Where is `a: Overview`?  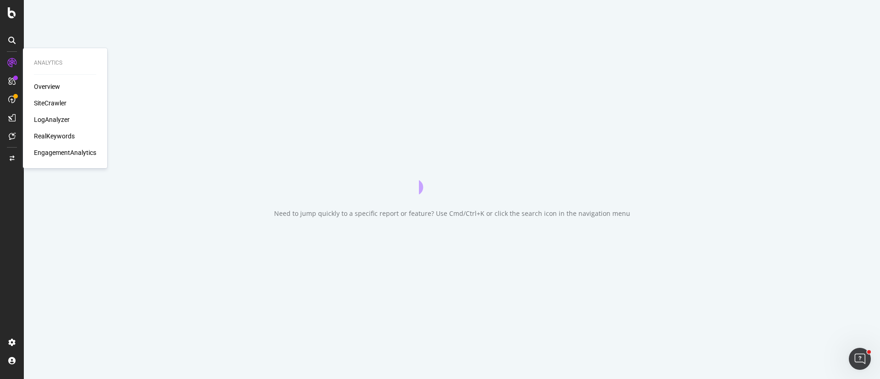
a: Overview is located at coordinates (47, 87).